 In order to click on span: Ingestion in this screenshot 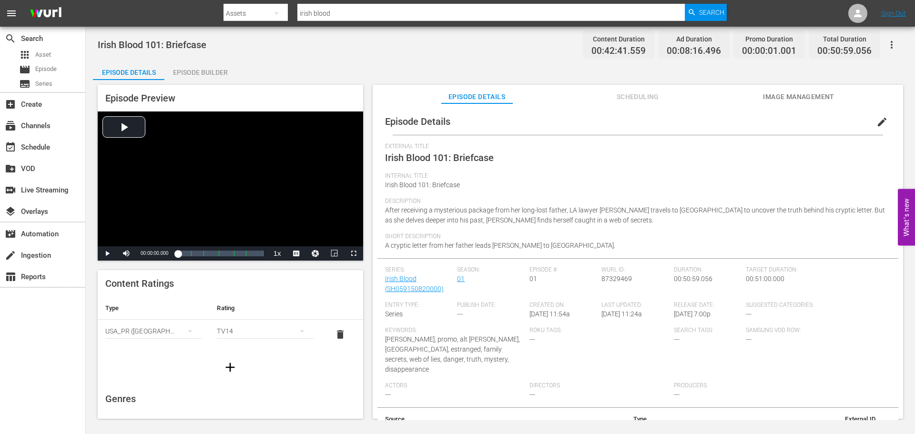, I will do `click(10, 255)`.